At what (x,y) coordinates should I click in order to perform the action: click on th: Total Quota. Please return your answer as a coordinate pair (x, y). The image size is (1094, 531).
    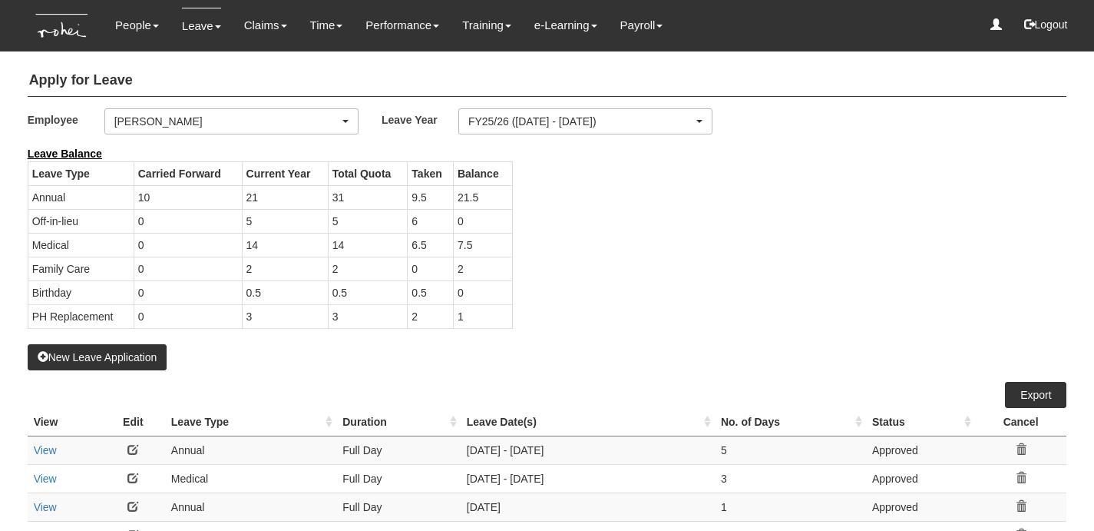
    Looking at the image, I should click on (368, 173).